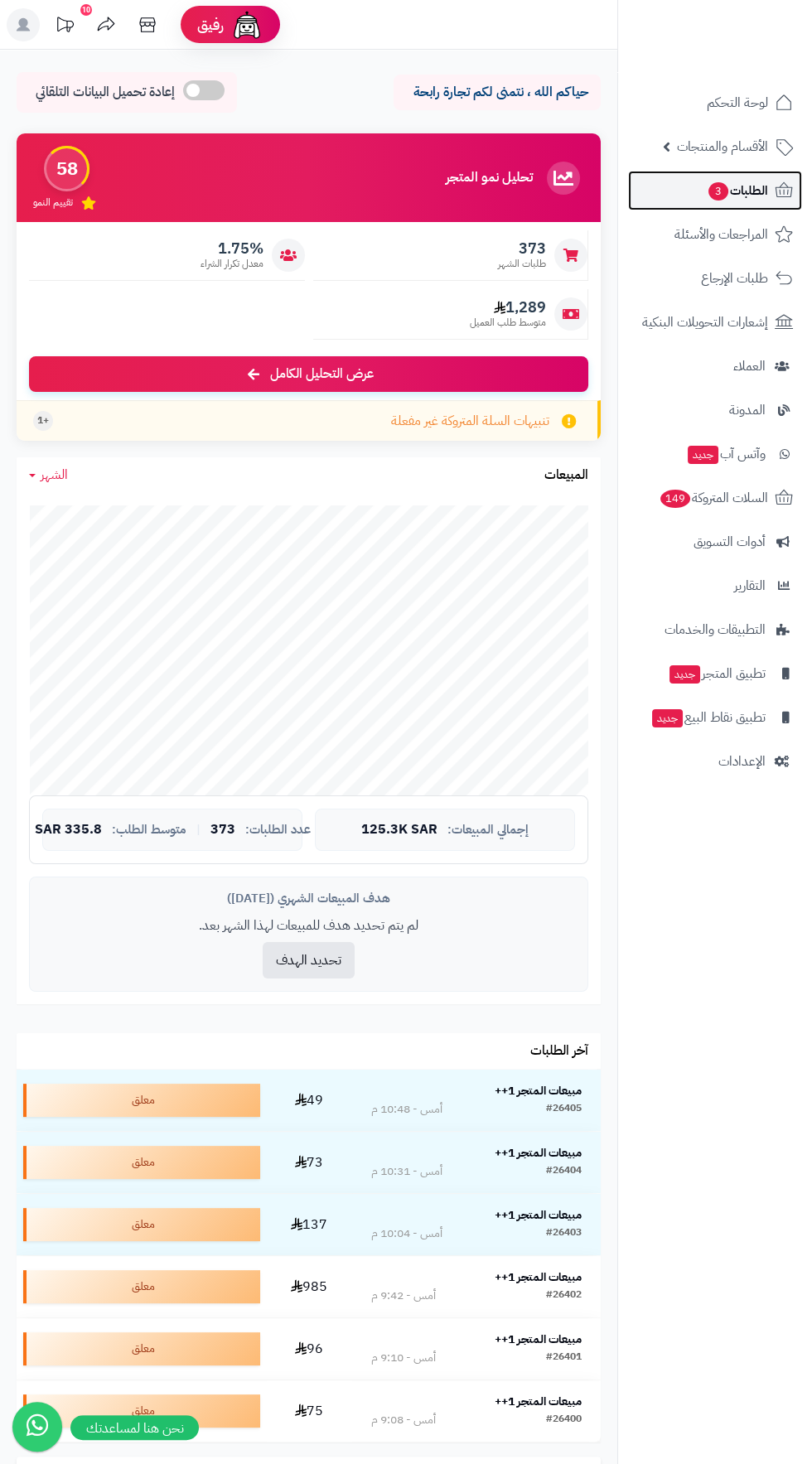 This screenshot has height=1464, width=812. What do you see at coordinates (715, 717) in the screenshot?
I see `a: تطبيق نقاط البيعجديد` at bounding box center [715, 717].